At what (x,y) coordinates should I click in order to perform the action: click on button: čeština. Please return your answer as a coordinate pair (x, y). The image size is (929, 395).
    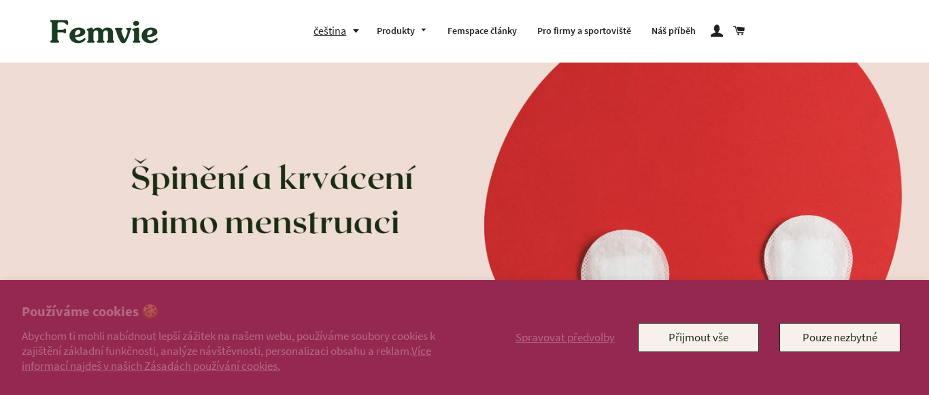
    Looking at the image, I should click on (340, 31).